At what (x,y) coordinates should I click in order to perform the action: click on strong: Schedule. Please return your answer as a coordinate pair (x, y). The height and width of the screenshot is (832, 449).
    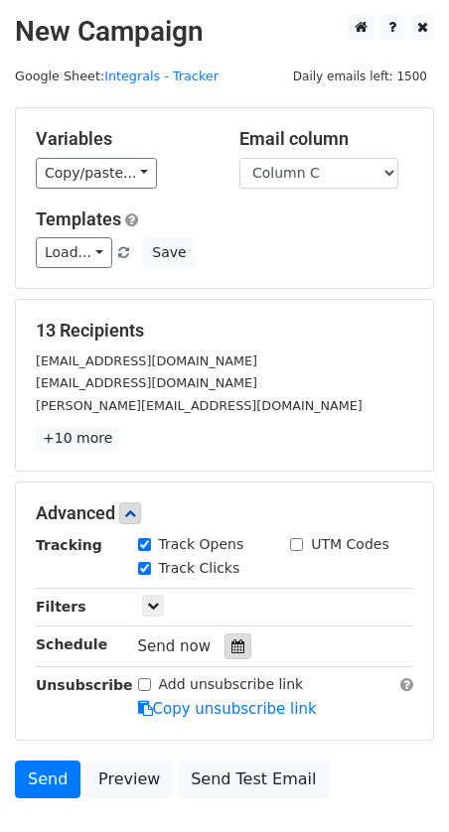
    Looking at the image, I should click on (71, 644).